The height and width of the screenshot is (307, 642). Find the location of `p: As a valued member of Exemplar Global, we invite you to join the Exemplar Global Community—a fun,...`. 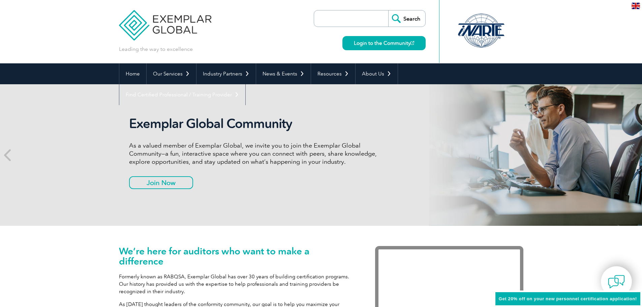

p: As a valued member of Exemplar Global, we invite you to join the Exemplar Global Community—a fun,... is located at coordinates (256, 154).